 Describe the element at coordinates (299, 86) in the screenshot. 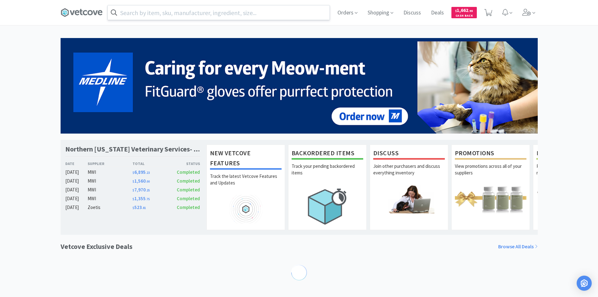

I see `img: 5b85490d2c9a43ef9873369d65f5cc4c_481.png` at that location.